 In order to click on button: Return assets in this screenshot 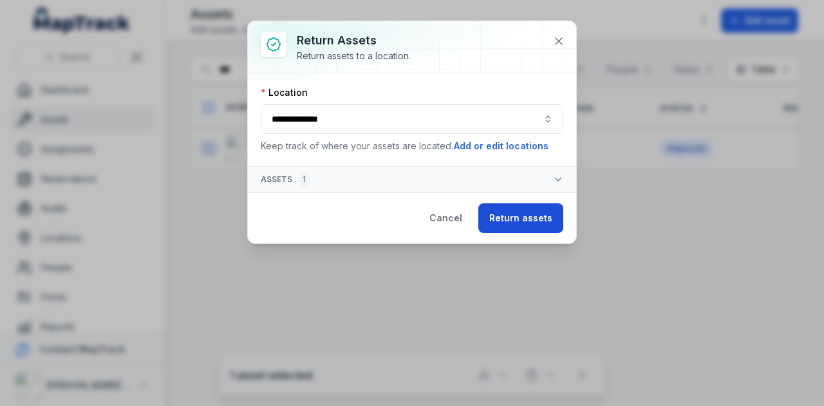, I will do `click(521, 218)`.